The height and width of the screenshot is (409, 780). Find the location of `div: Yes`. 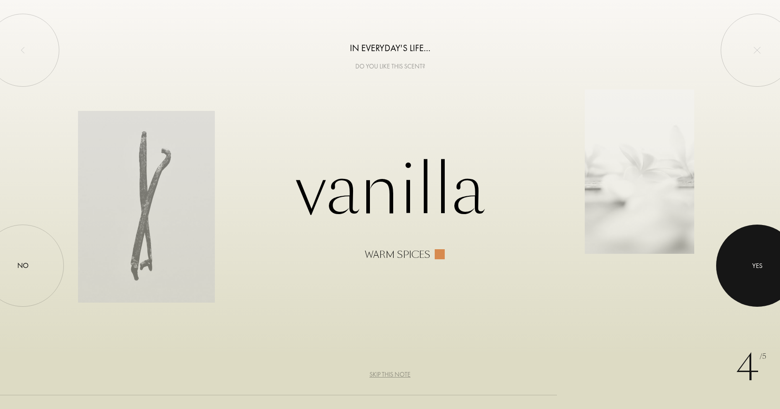

div: Yes is located at coordinates (757, 266).